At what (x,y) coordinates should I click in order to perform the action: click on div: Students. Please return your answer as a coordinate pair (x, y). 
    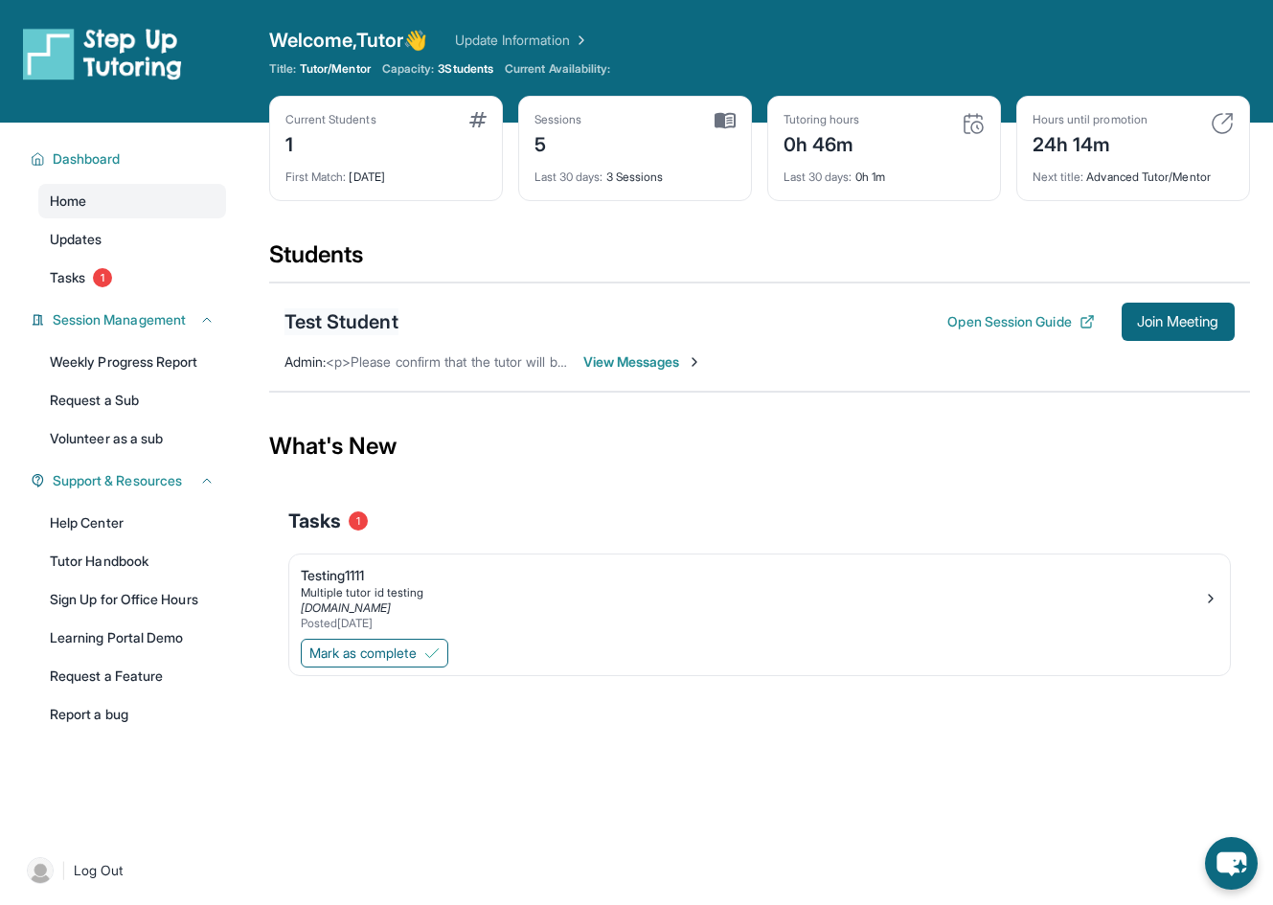
    Looking at the image, I should click on (760, 261).